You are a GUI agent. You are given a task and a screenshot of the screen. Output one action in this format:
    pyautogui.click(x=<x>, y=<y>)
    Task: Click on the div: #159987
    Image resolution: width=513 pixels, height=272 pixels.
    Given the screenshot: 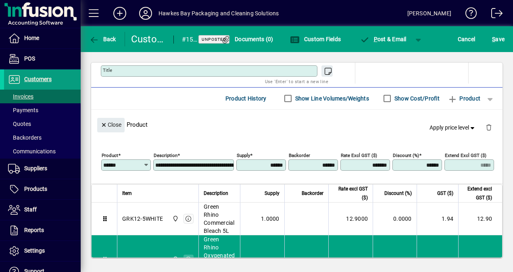 What is the action you would take?
    pyautogui.click(x=189, y=40)
    